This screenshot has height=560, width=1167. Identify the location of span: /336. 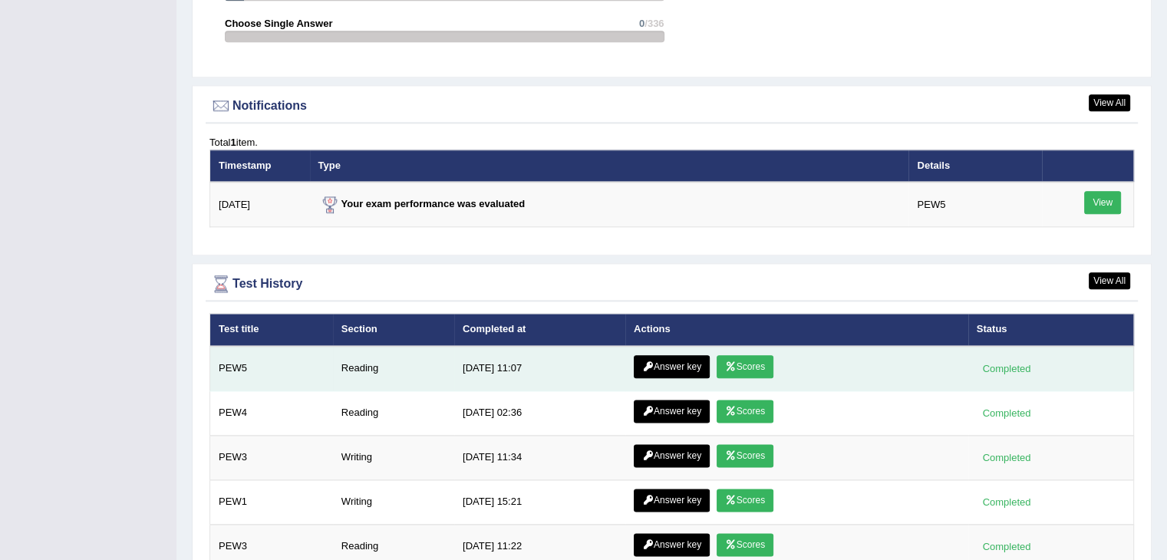
(654, 23).